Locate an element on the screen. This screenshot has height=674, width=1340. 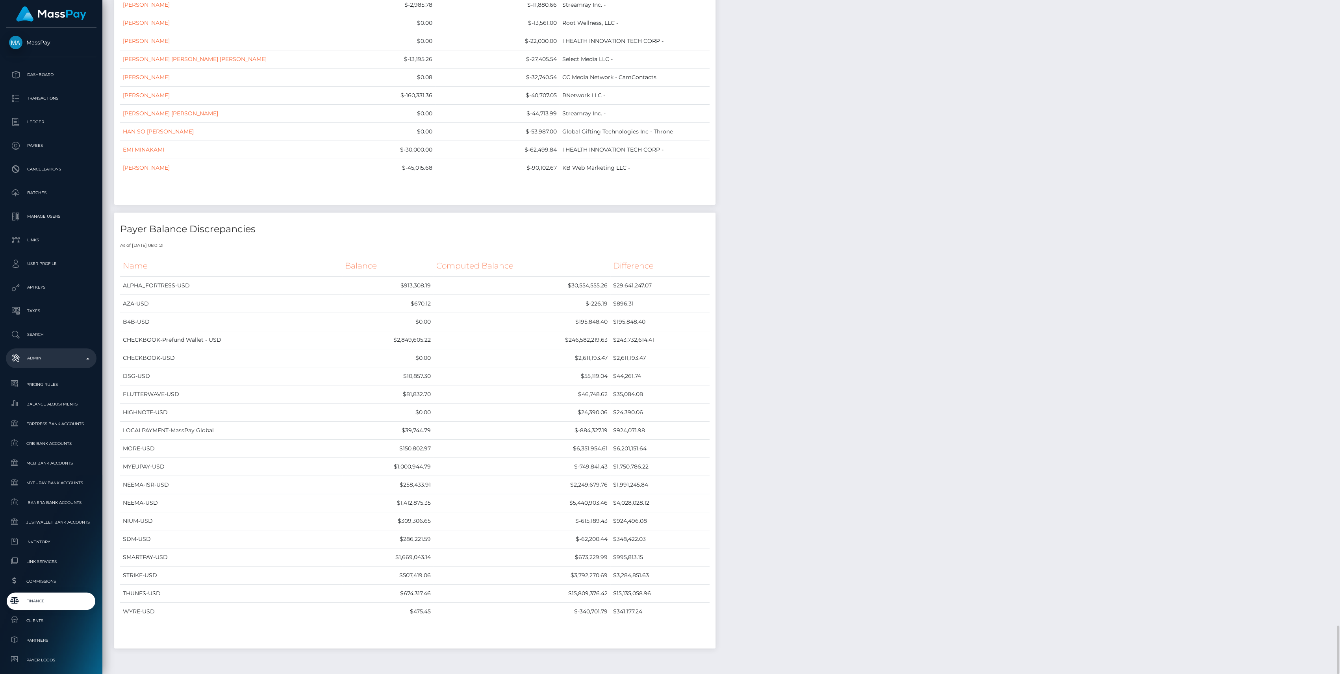
td: $2,249,679.76 is located at coordinates (522, 485).